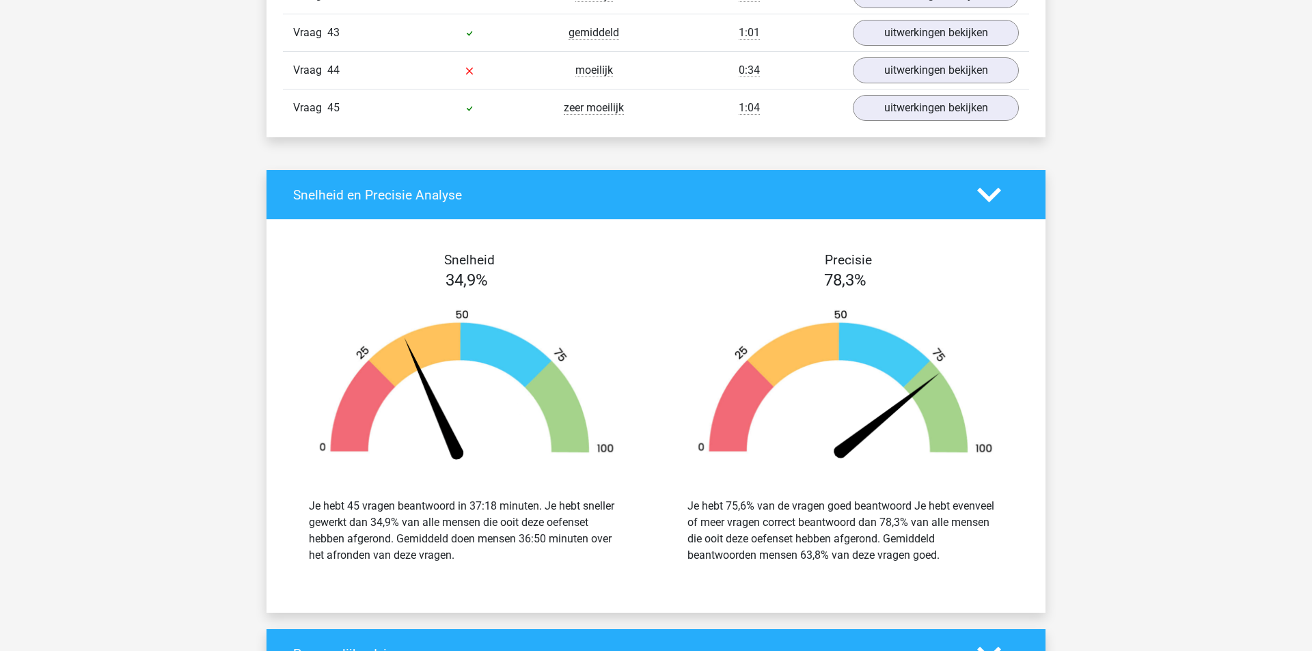 The width and height of the screenshot is (1312, 651). What do you see at coordinates (749, 70) in the screenshot?
I see `span: 0:34` at bounding box center [749, 70].